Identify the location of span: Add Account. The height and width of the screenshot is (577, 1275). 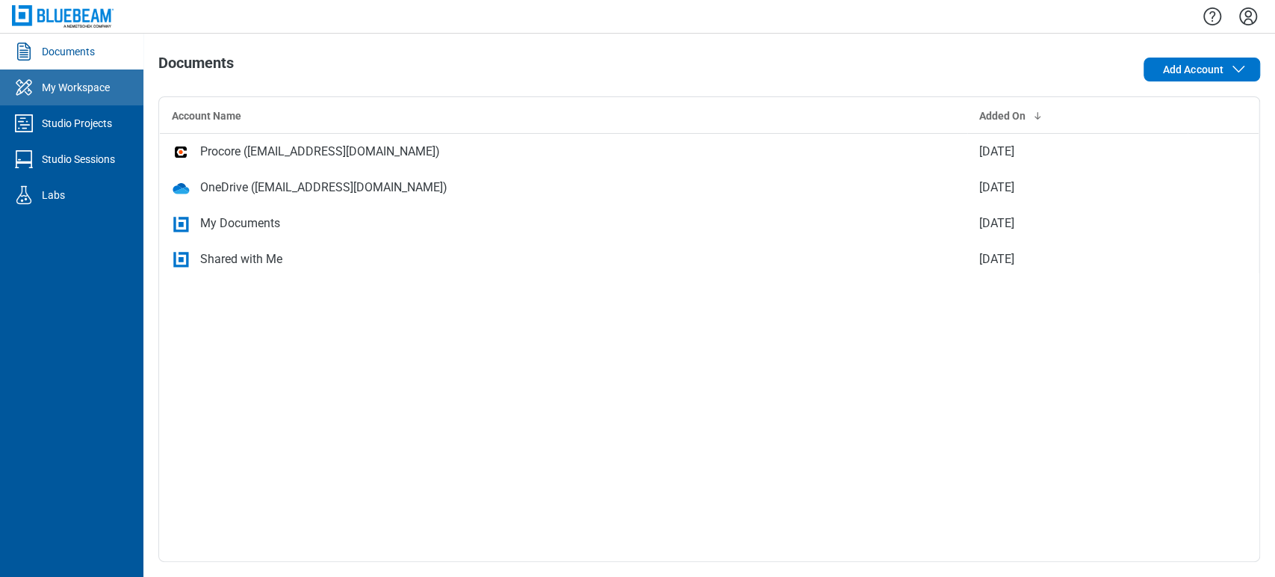
(1193, 69).